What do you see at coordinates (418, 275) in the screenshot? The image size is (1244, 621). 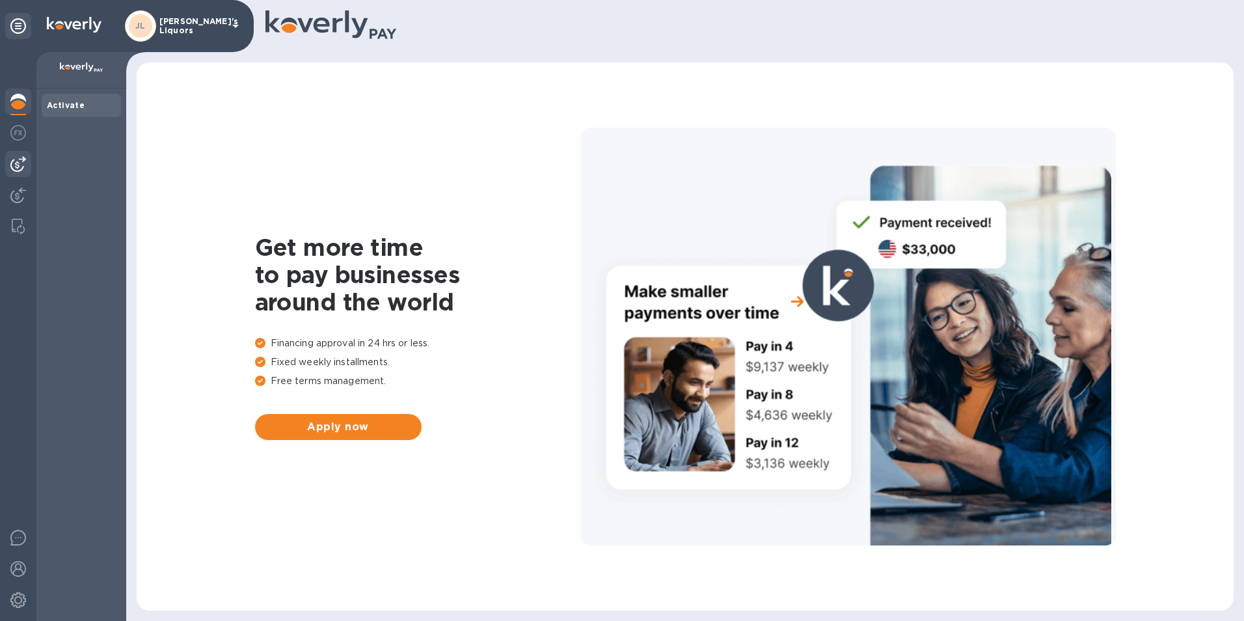 I see `h1: Get more time to pay businesses around the world` at bounding box center [418, 275].